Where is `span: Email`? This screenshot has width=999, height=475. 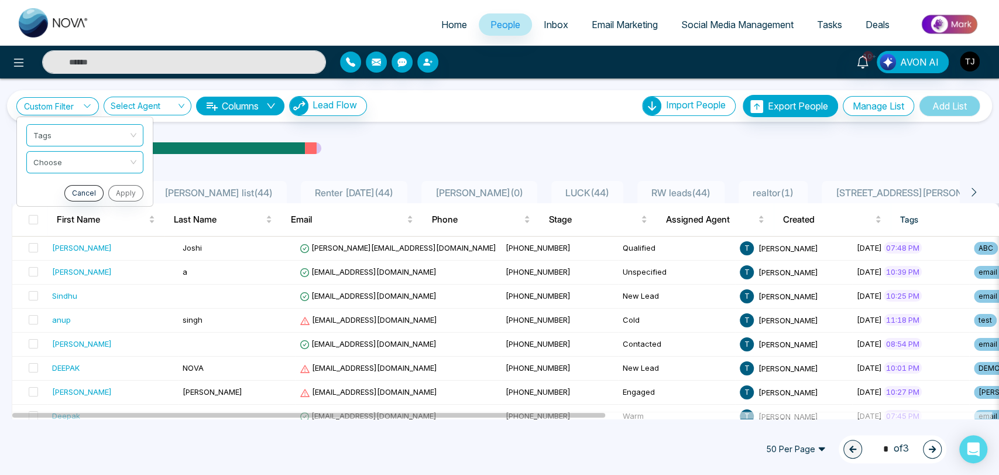
span: Email is located at coordinates (348, 219).